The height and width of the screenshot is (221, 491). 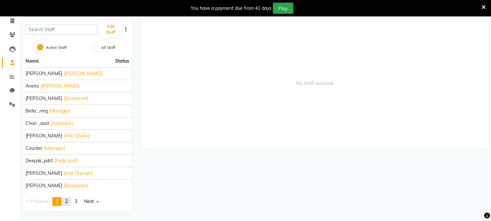 I want to click on button: Add Staff, so click(x=111, y=29).